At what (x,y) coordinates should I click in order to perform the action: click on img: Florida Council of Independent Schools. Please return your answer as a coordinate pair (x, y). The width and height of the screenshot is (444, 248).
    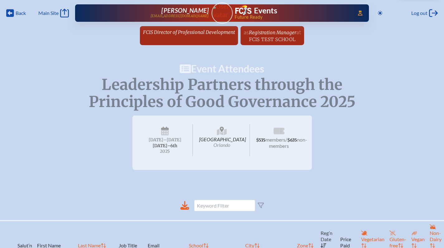
    Looking at the image, I should click on (243, 10).